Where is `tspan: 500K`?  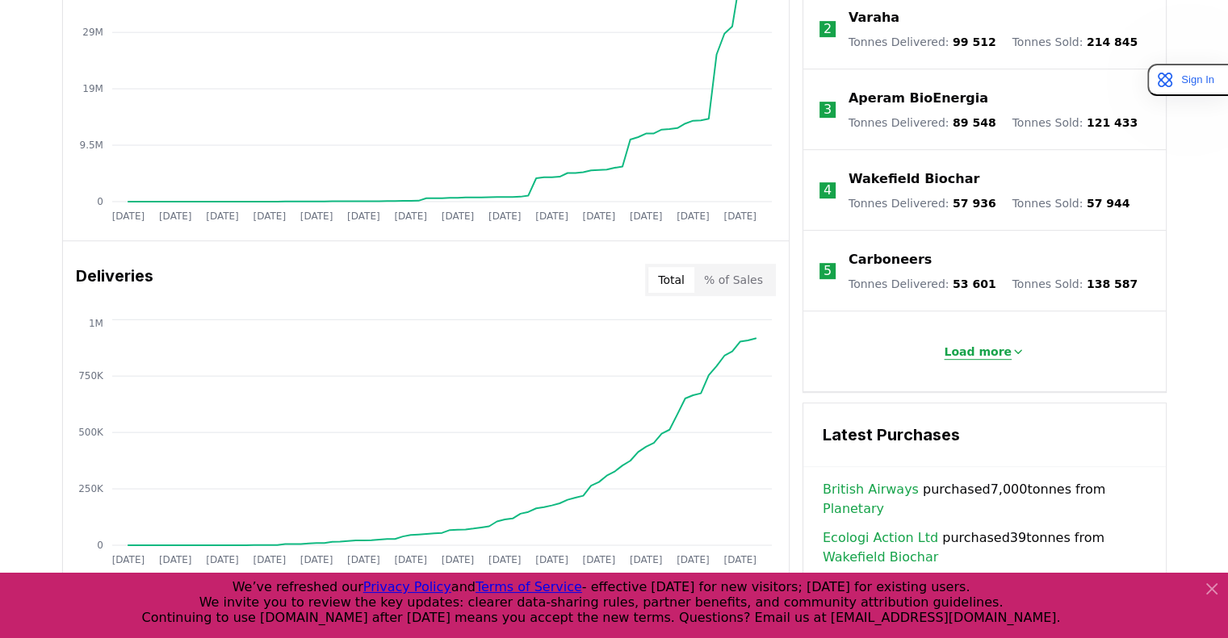 tspan: 500K is located at coordinates (91, 433).